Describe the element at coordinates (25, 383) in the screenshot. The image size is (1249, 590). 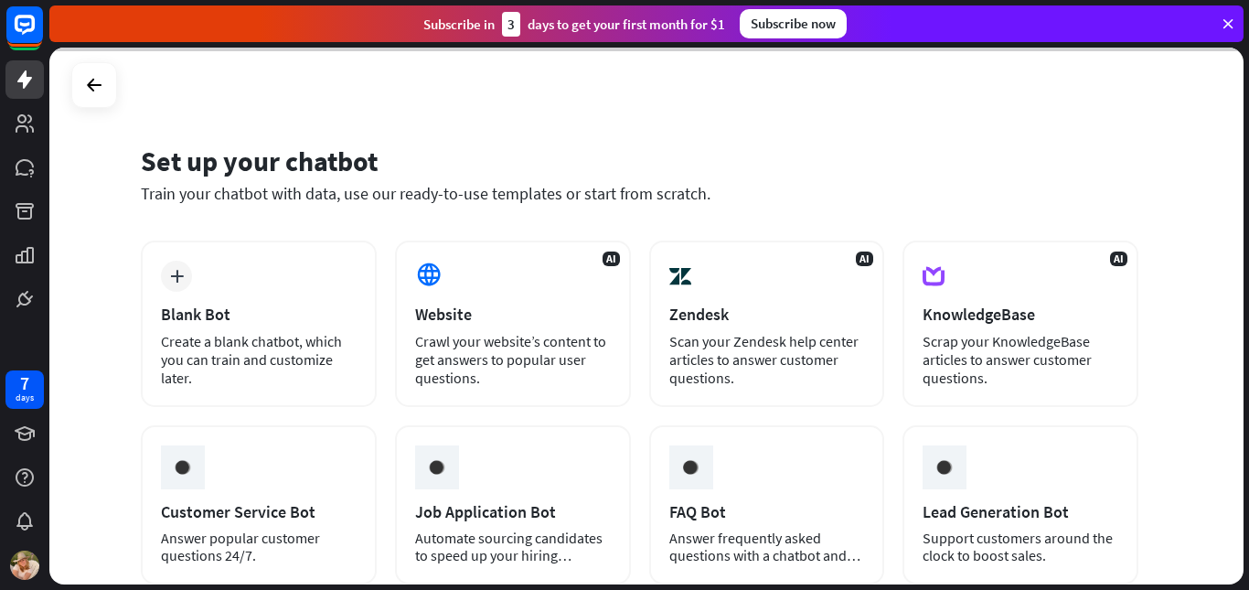
I see `div: 7` at that location.